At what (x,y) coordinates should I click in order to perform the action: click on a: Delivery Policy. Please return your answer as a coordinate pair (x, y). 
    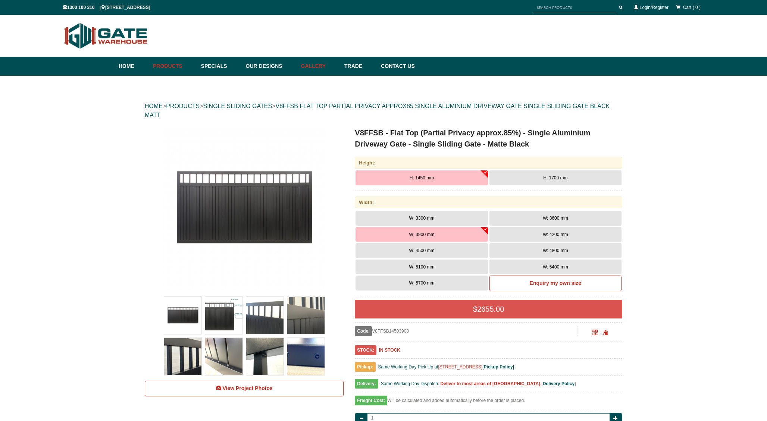
    Looking at the image, I should click on (559, 384).